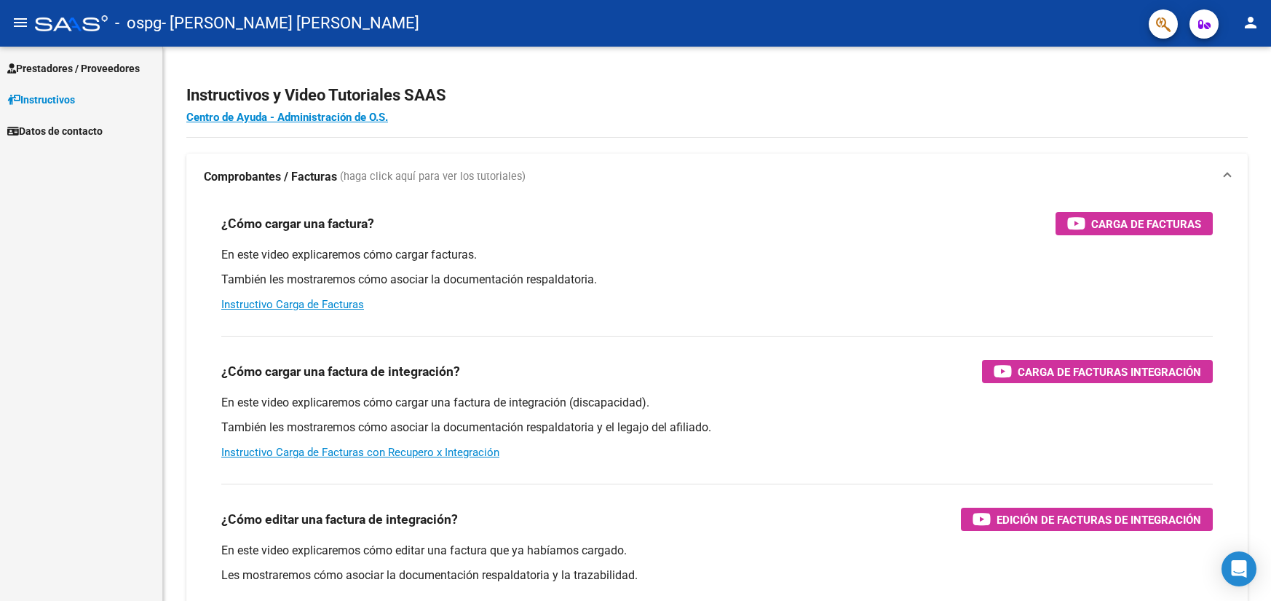  Describe the element at coordinates (717, 280) in the screenshot. I see `p: También les mostraremos cómo asociar la documentación respaldatoria.` at that location.